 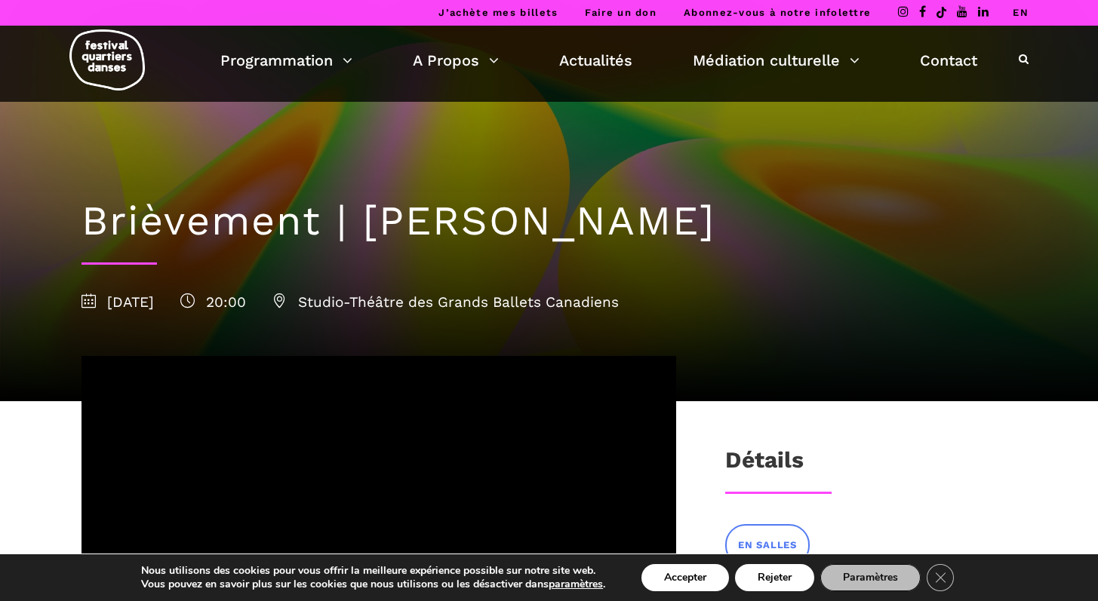 What do you see at coordinates (685, 578) in the screenshot?
I see `button: Accepter` at bounding box center [685, 578].